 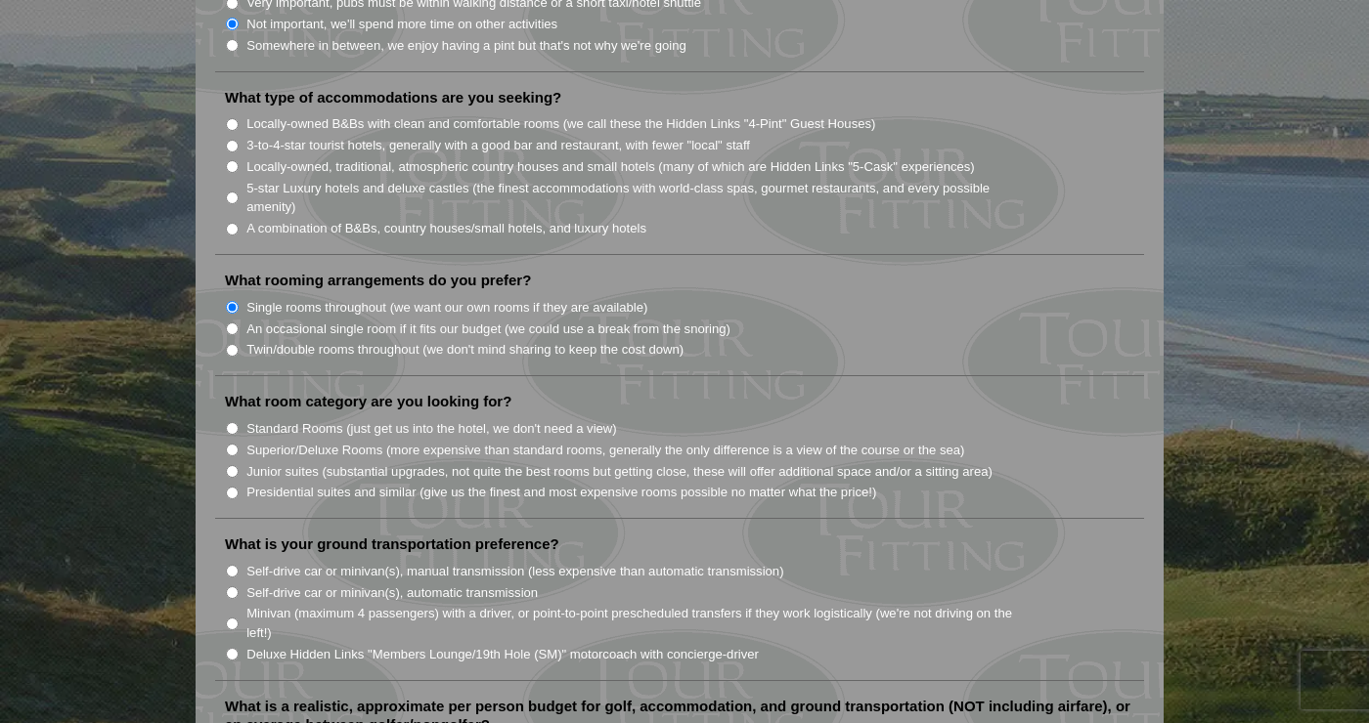 What do you see at coordinates (368, 402) in the screenshot?
I see `label: What room category are you looking for?` at bounding box center [368, 402].